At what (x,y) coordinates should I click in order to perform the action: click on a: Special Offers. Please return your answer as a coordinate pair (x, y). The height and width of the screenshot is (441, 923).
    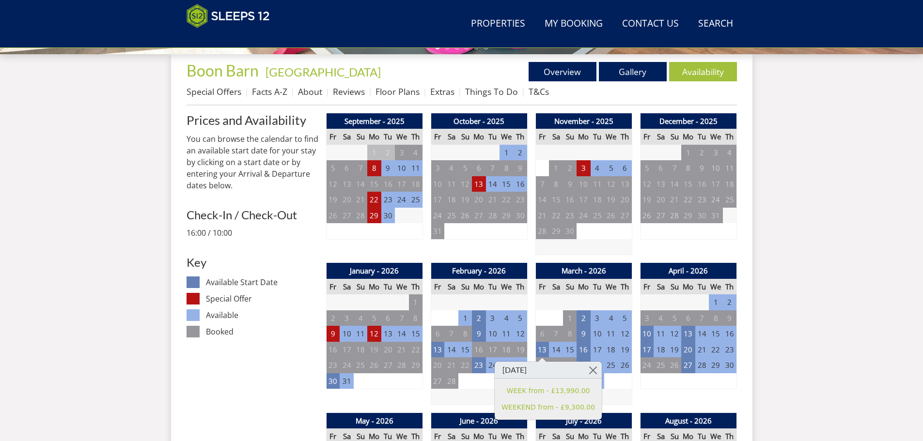
    Looking at the image, I should click on (214, 92).